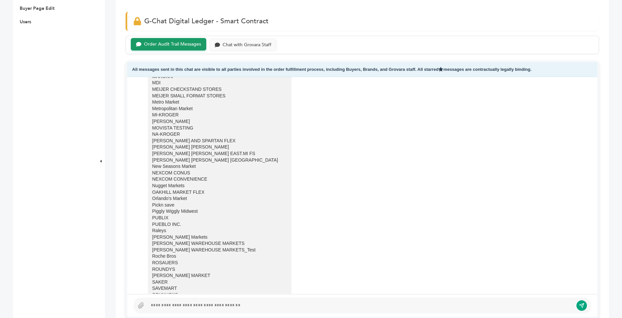  Describe the element at coordinates (172, 44) in the screenshot. I see `div: Order Audit Trail Messages` at that location.